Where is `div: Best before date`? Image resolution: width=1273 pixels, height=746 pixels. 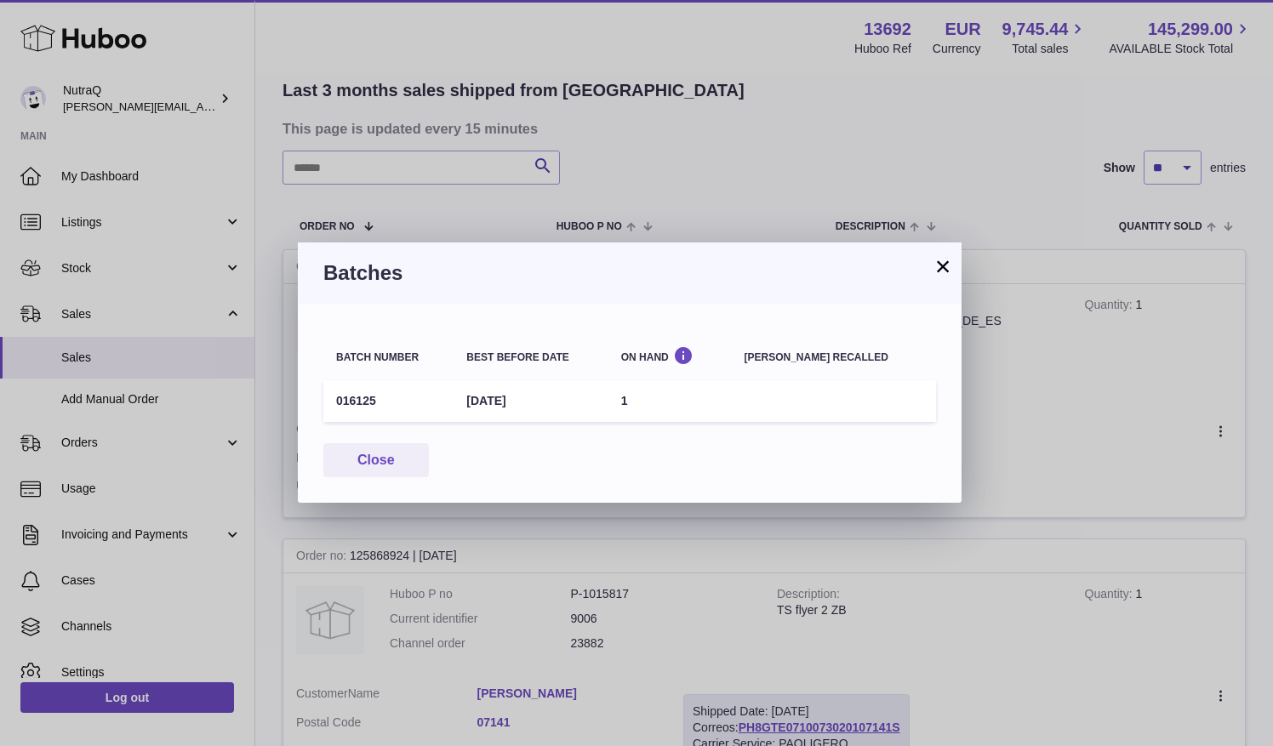
div: Best before date is located at coordinates (530, 357).